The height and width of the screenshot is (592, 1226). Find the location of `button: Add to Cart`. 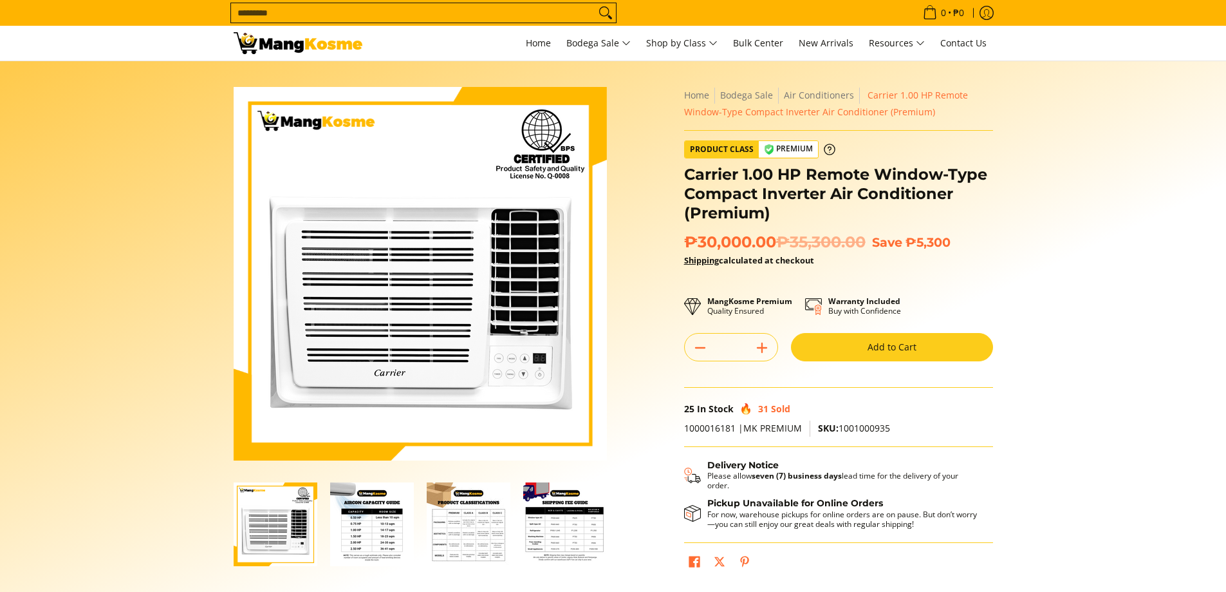

button: Add to Cart is located at coordinates (892, 347).